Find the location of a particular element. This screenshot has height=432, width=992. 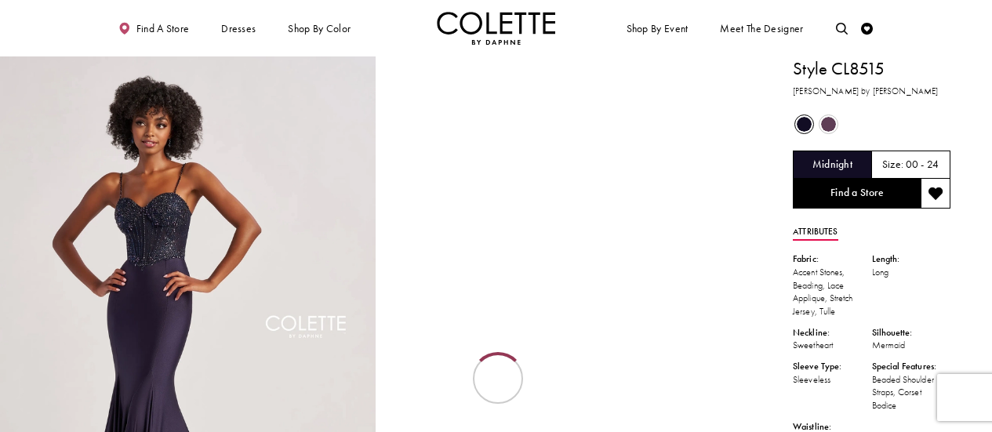

div: Product color controls state depends on size chosen is located at coordinates (871, 124).